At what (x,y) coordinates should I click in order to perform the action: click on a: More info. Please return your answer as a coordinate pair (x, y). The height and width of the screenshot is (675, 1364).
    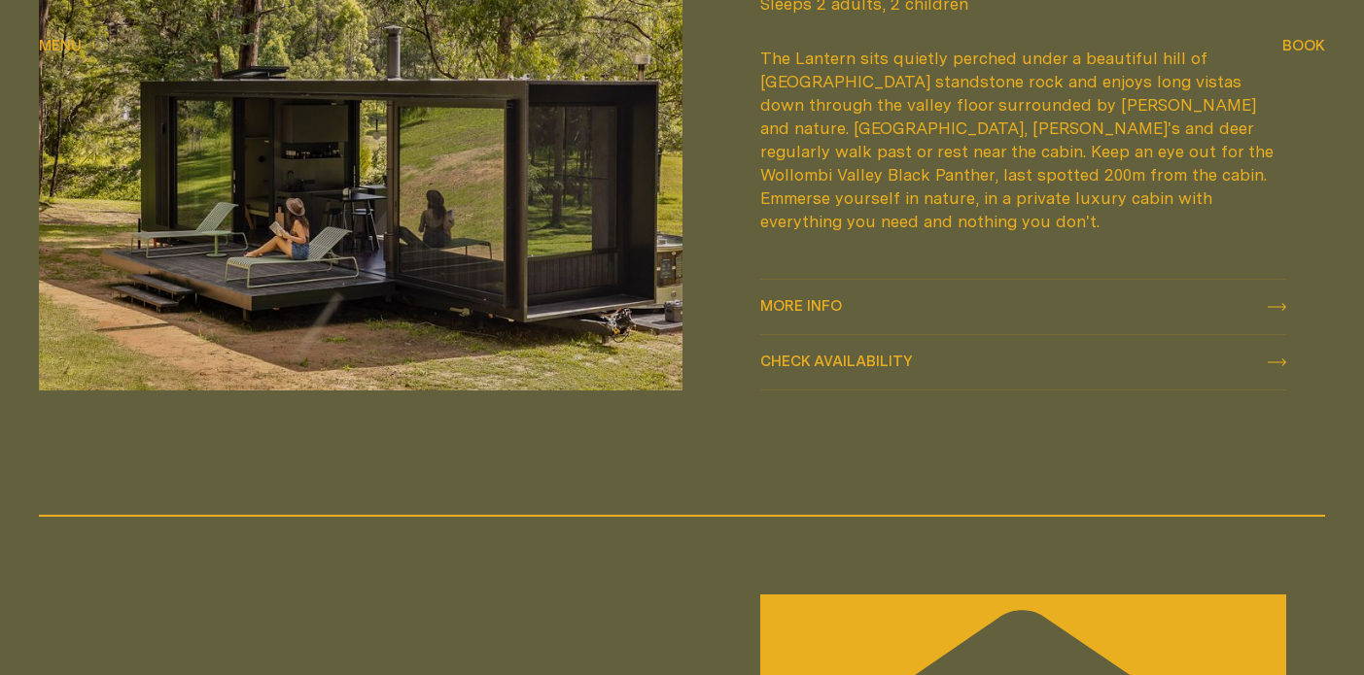
    Looking at the image, I should click on (1023, 307).